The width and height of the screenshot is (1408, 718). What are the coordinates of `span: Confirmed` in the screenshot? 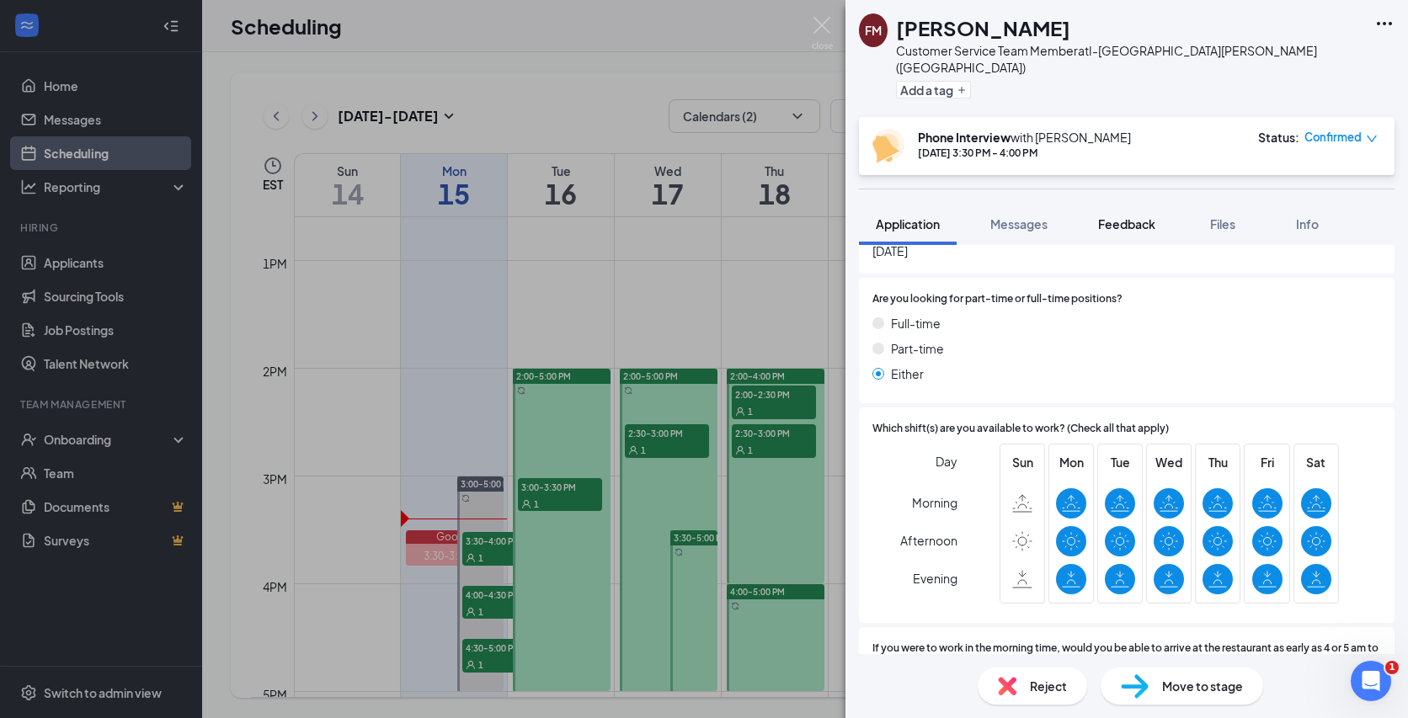 It's located at (1333, 137).